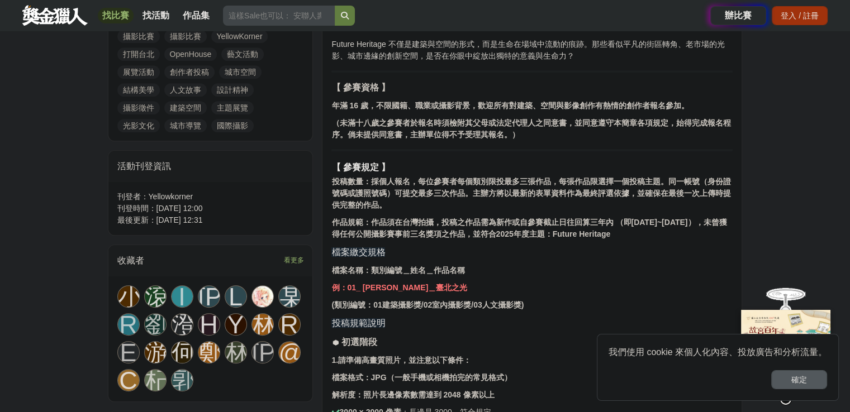 The image size is (850, 412). Describe the element at coordinates (209, 325) in the screenshot. I see `div: H` at that location.